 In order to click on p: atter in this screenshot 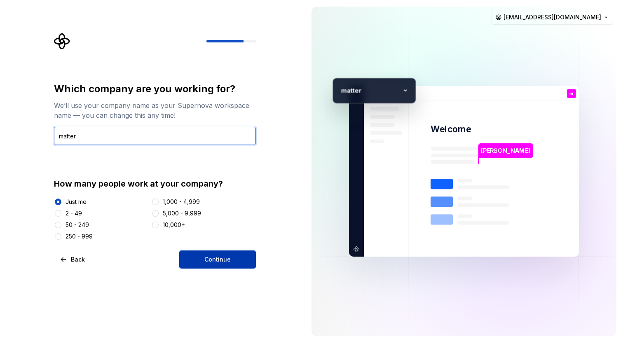, I will do `click(372, 90)`.